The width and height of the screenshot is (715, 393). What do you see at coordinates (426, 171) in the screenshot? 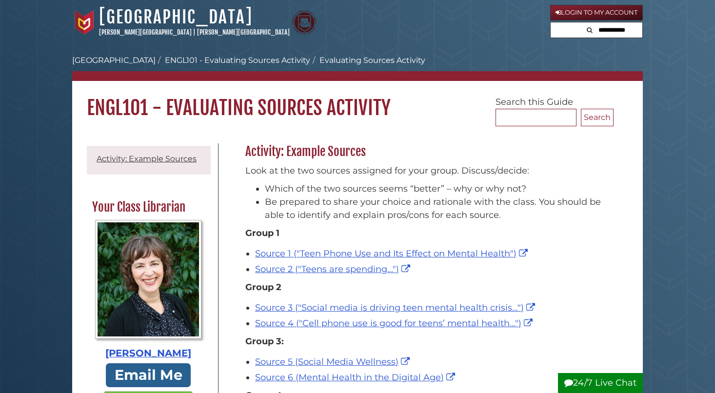
I see `p: Look at the two sources assigned for your group. Discuss/decide:` at bounding box center [426, 171].